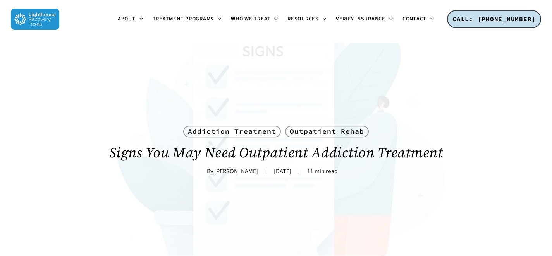  What do you see at coordinates (303, 19) in the screenshot?
I see `span: Resources` at bounding box center [303, 19].